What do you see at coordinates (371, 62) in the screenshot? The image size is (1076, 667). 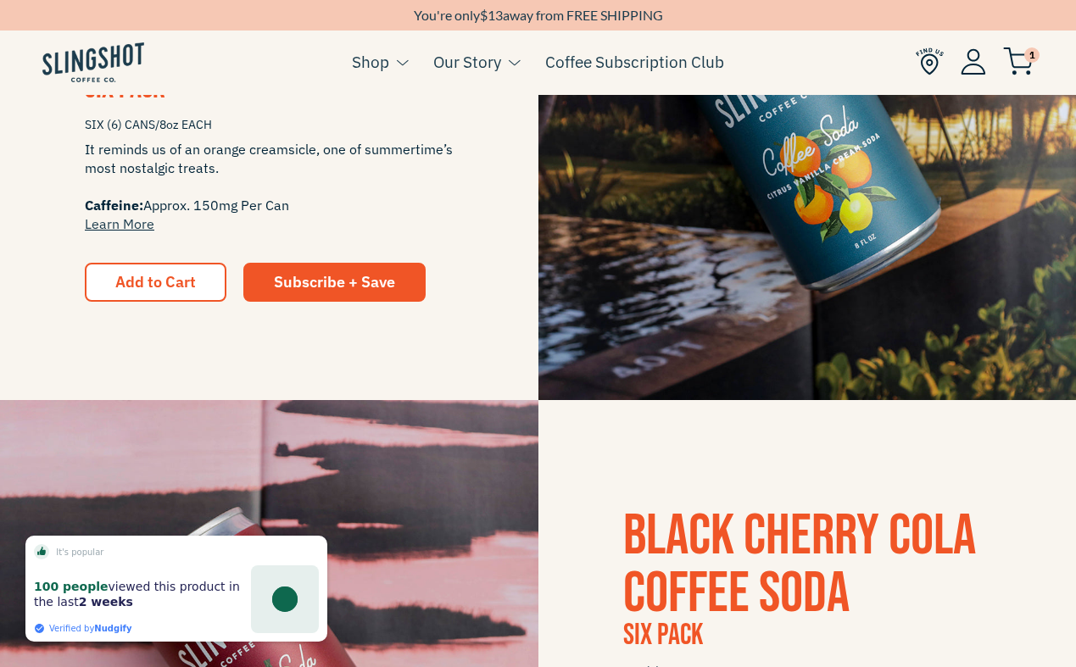 I see `a: Shop` at bounding box center [371, 62].